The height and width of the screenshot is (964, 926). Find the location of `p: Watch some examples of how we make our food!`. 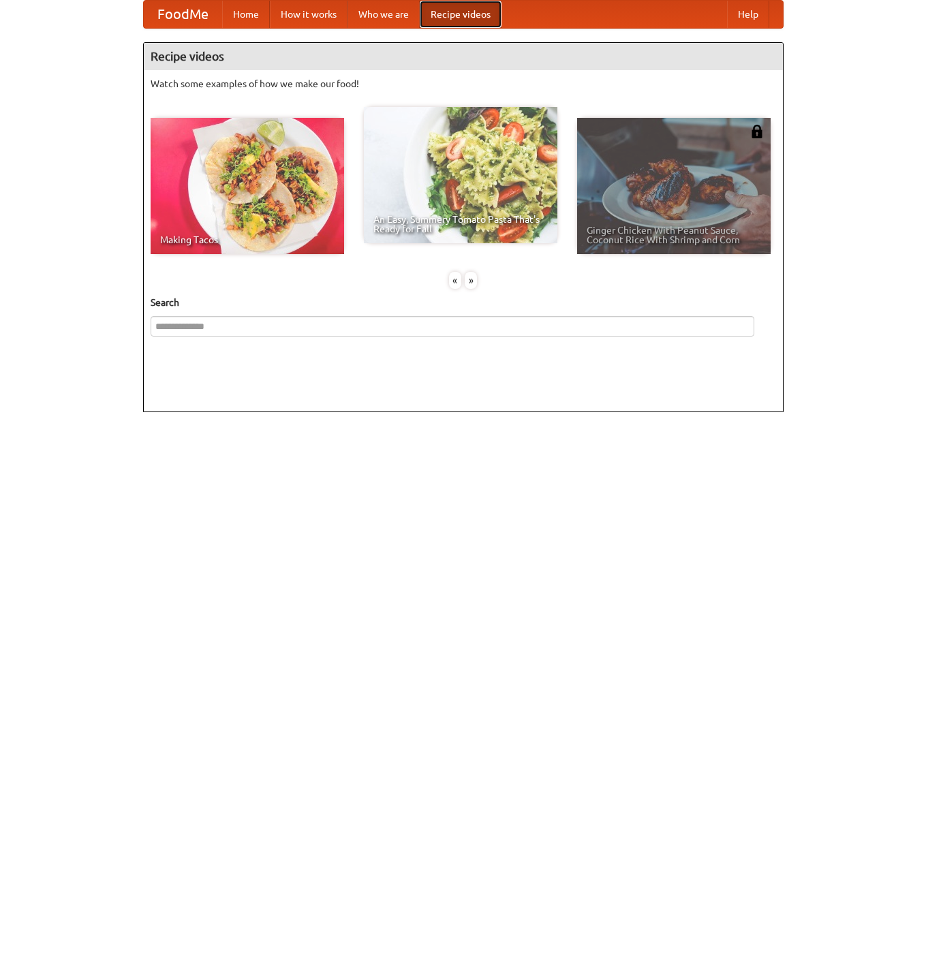

p: Watch some examples of how we make our food! is located at coordinates (463, 84).